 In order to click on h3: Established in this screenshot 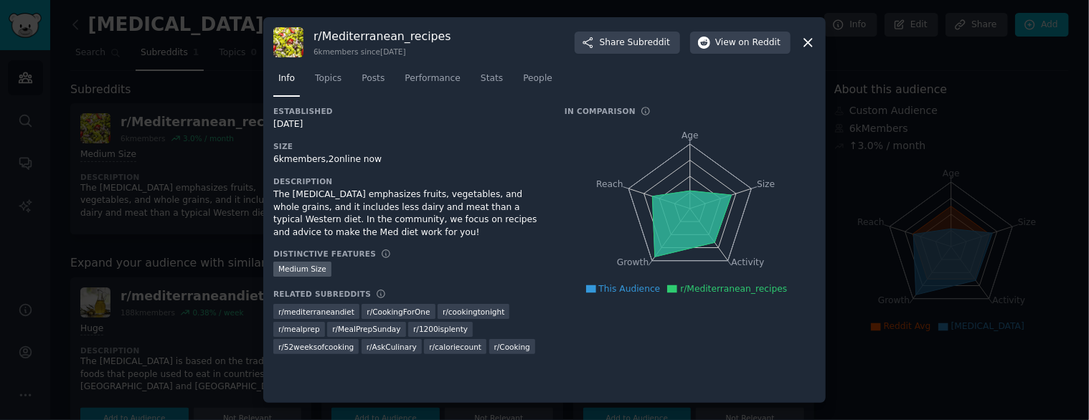, I will do `click(409, 111)`.